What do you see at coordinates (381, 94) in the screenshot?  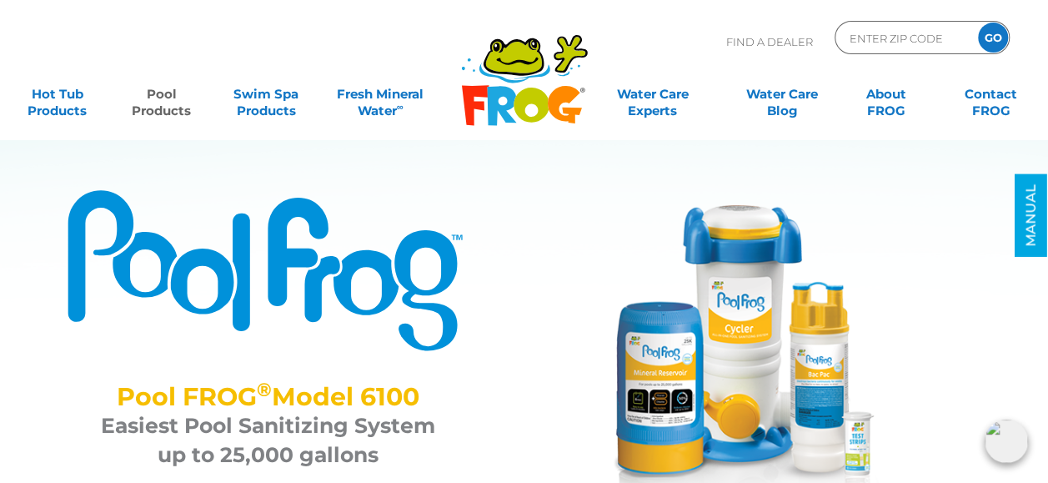 I see `a: Fresh MineralWater∞` at bounding box center [381, 94].